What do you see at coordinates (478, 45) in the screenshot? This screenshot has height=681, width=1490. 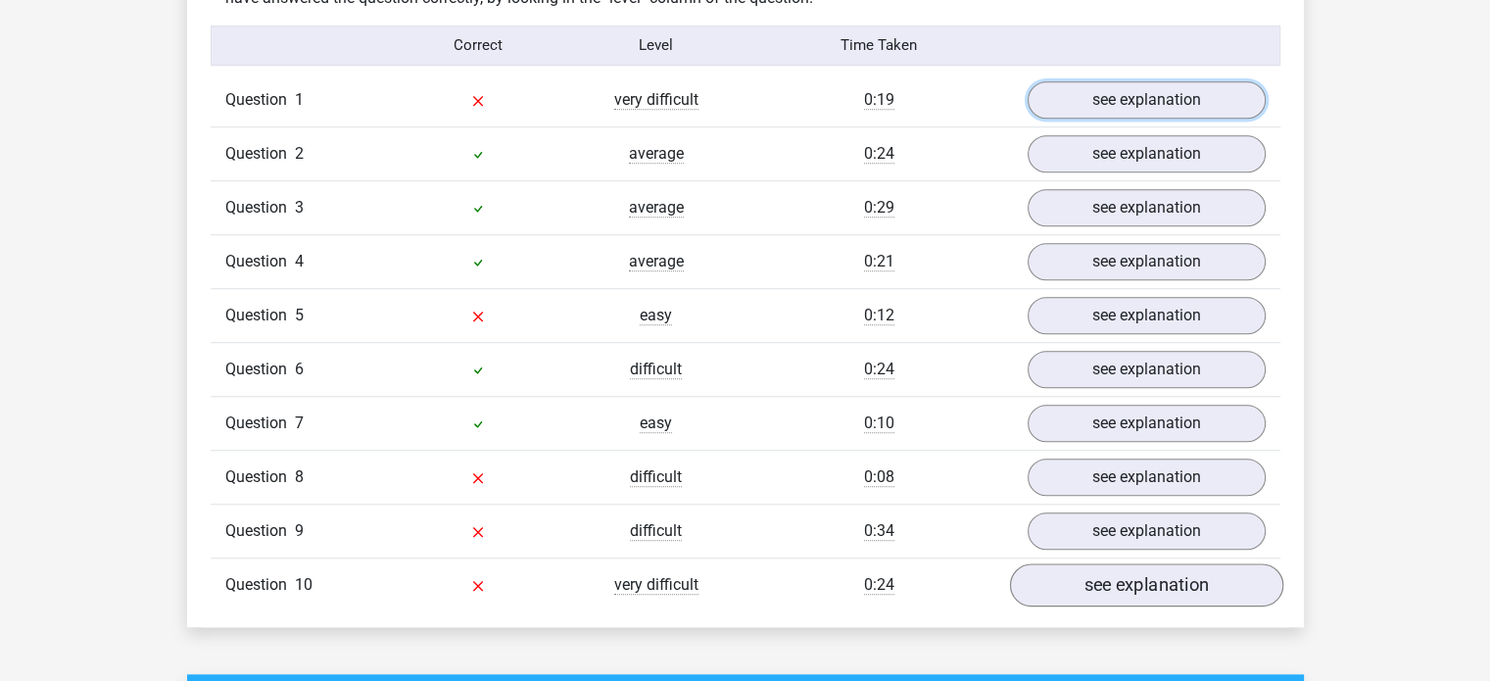 I see `div: Correct` at bounding box center [478, 45].